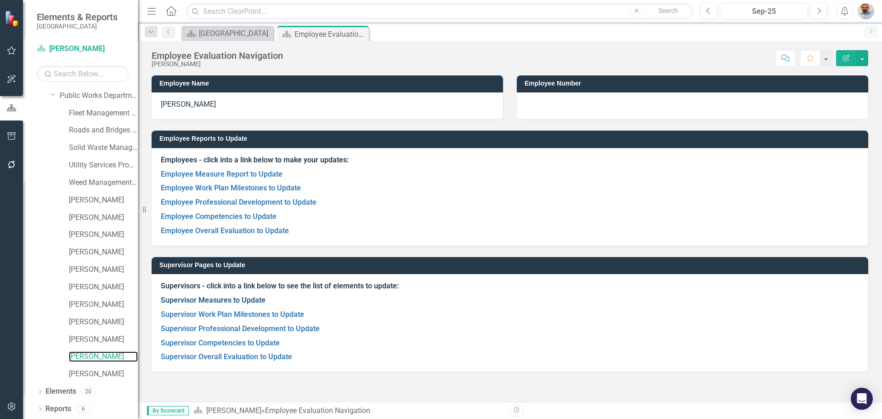 This screenshot has height=419, width=882. I want to click on h3: Supervisor Pages to Update, so click(511, 265).